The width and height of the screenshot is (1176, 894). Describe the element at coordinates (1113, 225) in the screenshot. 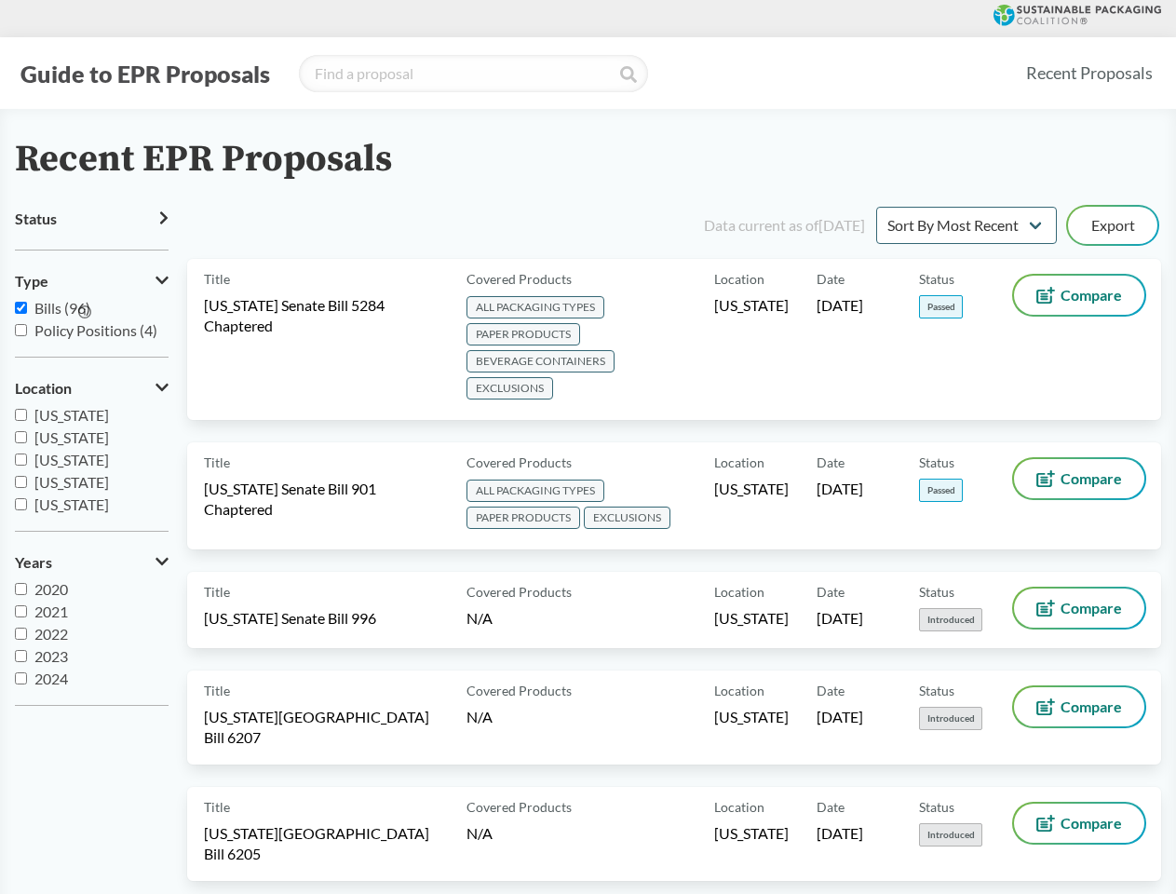

I see `button: Export` at that location.